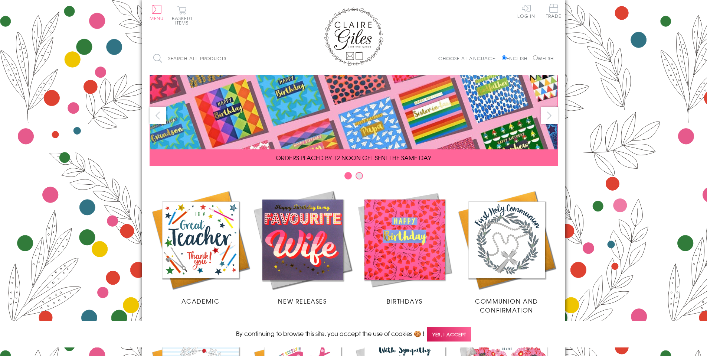 The width and height of the screenshot is (707, 356). I want to click on span: Trade, so click(554, 11).